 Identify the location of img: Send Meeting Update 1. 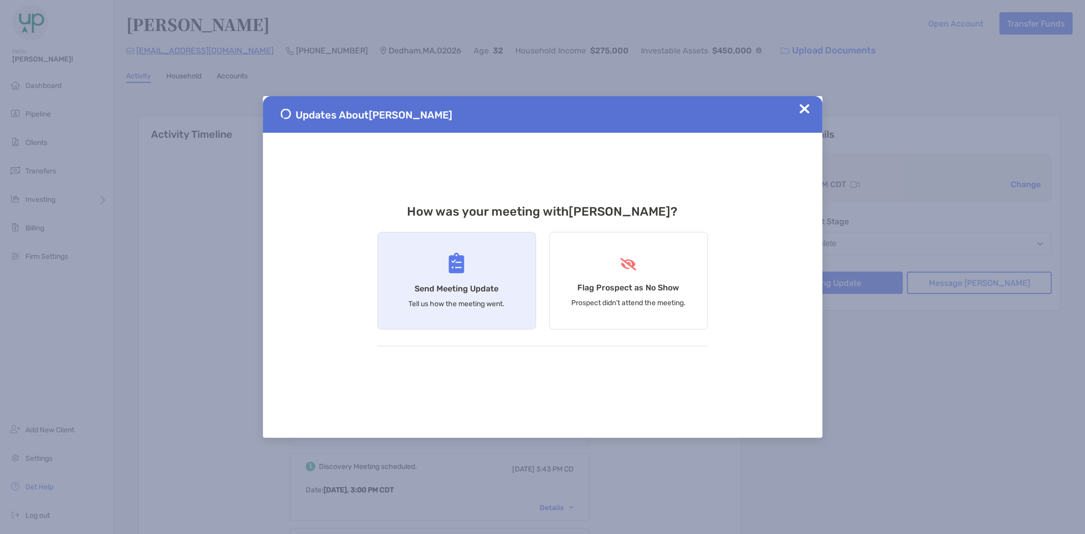
(286, 114).